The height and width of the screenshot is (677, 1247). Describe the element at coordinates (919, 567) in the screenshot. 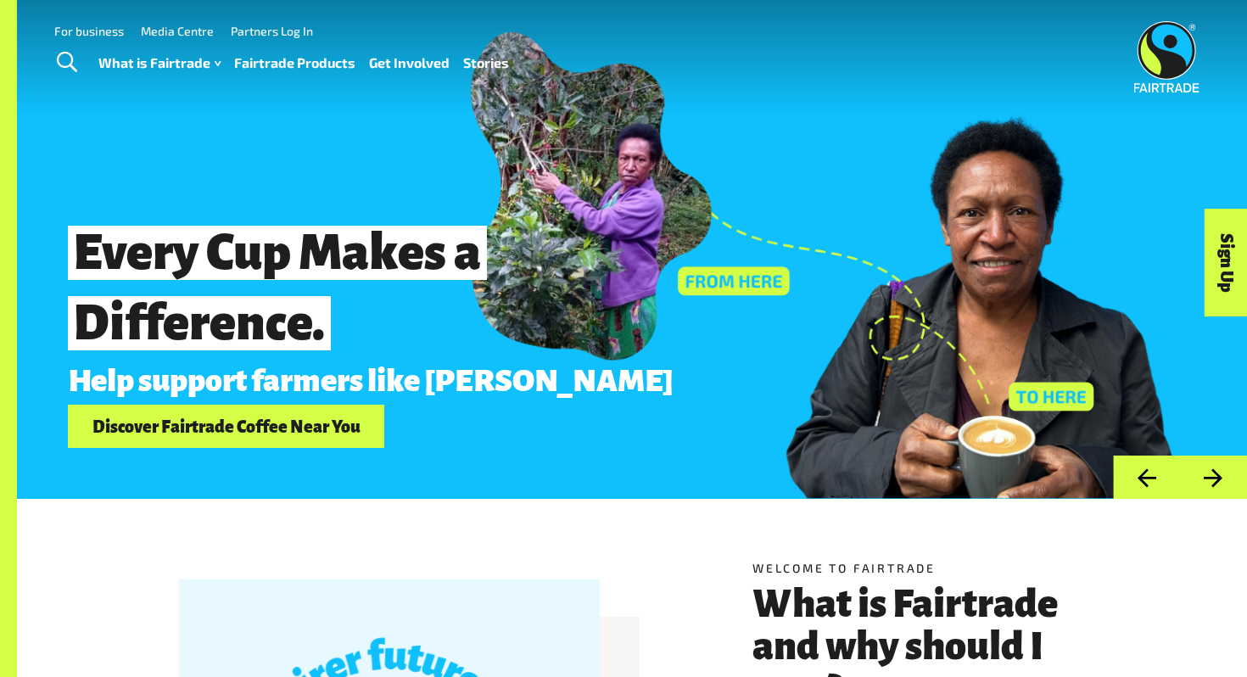

I see `h5: Welcome to Fairtrade` at that location.